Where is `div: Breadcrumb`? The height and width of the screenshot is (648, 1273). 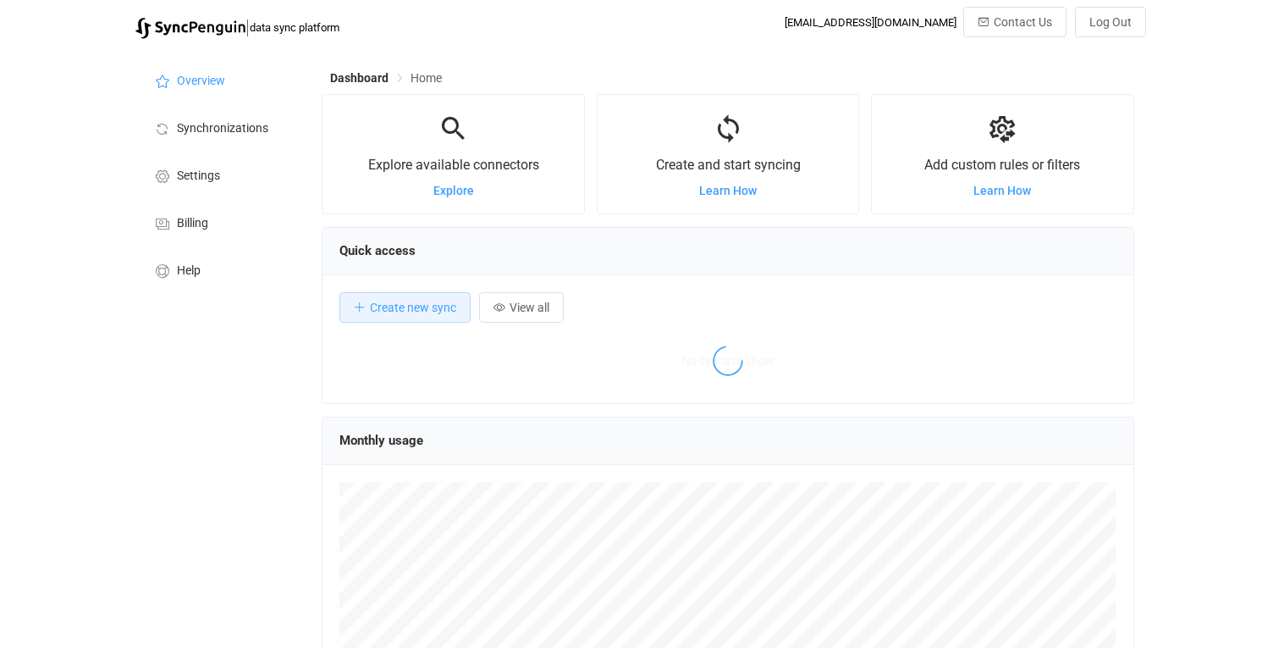
div: Breadcrumb is located at coordinates (386, 78).